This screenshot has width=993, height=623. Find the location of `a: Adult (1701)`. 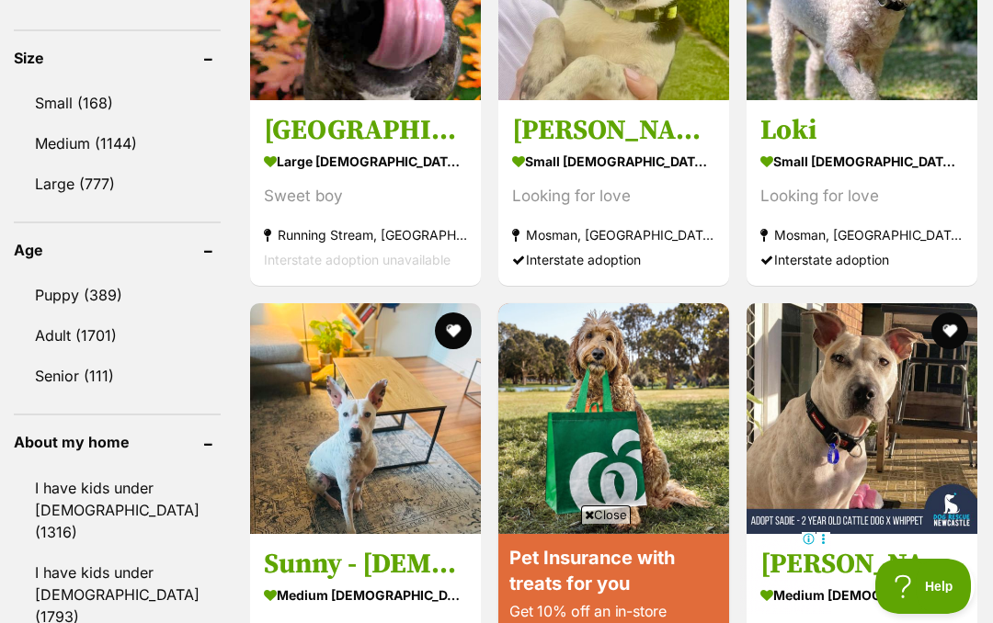

a: Adult (1701) is located at coordinates (117, 336).